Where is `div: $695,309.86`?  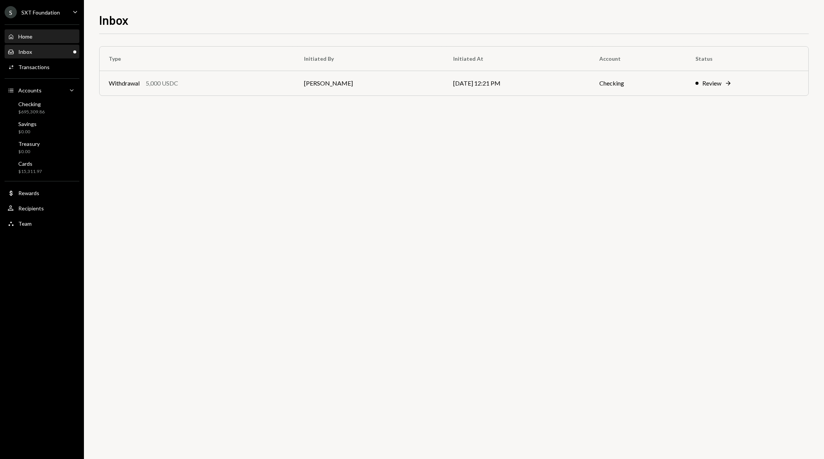 div: $695,309.86 is located at coordinates (31, 112).